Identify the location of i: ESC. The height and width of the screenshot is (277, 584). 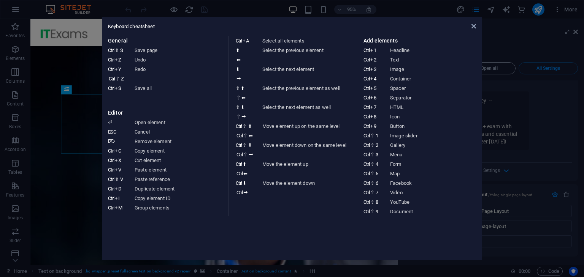
(112, 132).